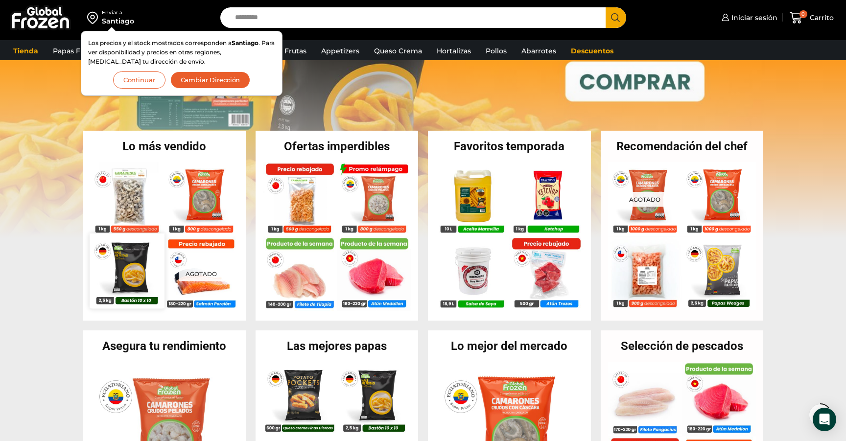 This screenshot has width=846, height=441. I want to click on div: Santiago, so click(118, 21).